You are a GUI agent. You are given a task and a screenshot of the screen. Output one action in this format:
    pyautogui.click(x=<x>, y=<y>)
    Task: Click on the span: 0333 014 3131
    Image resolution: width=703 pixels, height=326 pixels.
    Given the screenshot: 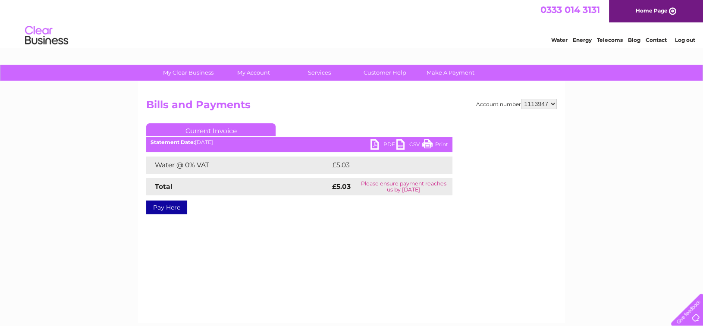 What is the action you would take?
    pyautogui.click(x=570, y=9)
    